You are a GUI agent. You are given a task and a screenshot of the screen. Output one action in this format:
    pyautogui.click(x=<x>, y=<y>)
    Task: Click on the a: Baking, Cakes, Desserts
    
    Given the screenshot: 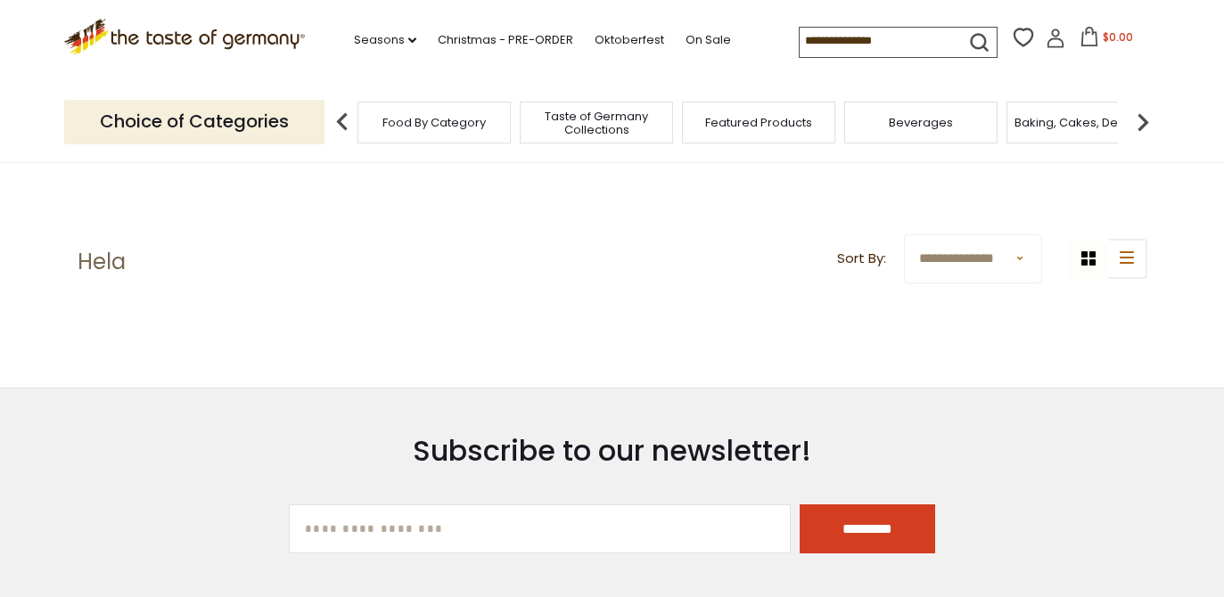 What is the action you would take?
    pyautogui.click(x=1083, y=122)
    